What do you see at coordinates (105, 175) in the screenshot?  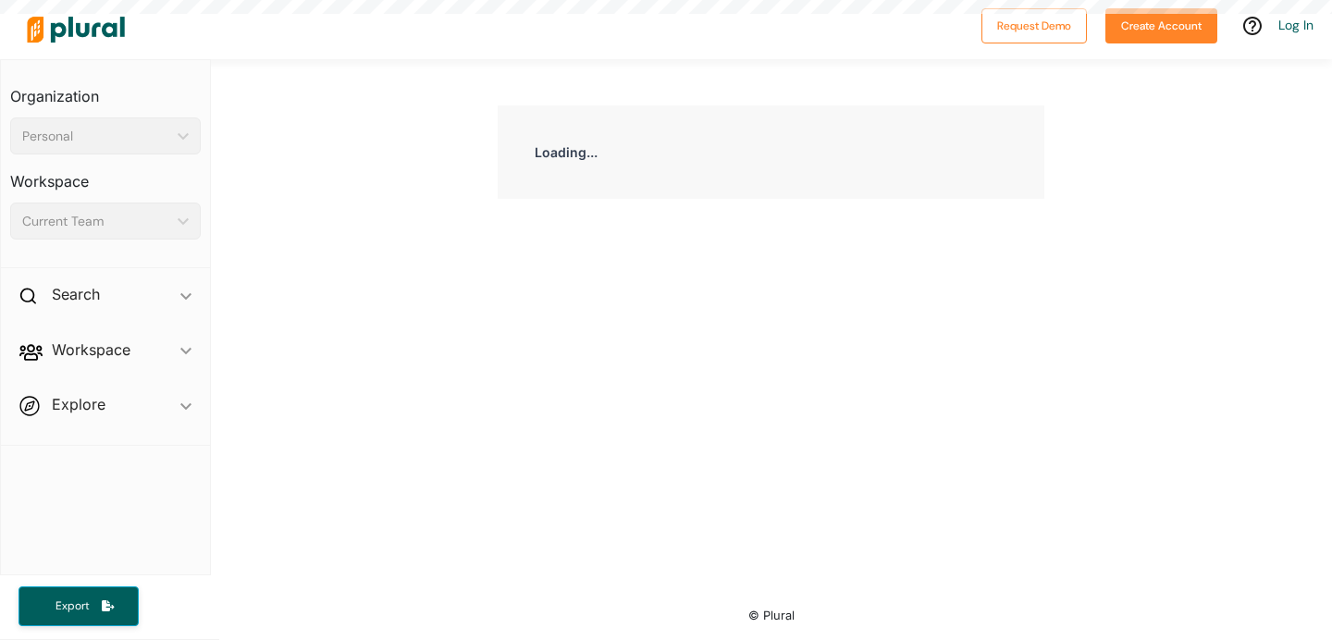 I see `h3: Workspace` at bounding box center [105, 175].